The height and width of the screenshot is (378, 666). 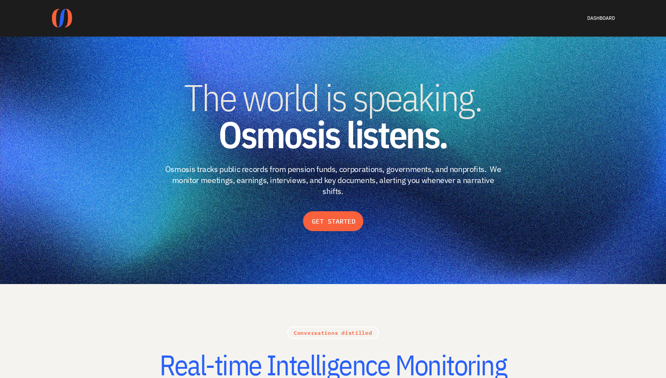 What do you see at coordinates (601, 18) in the screenshot?
I see `a: DASHBOARD` at bounding box center [601, 18].